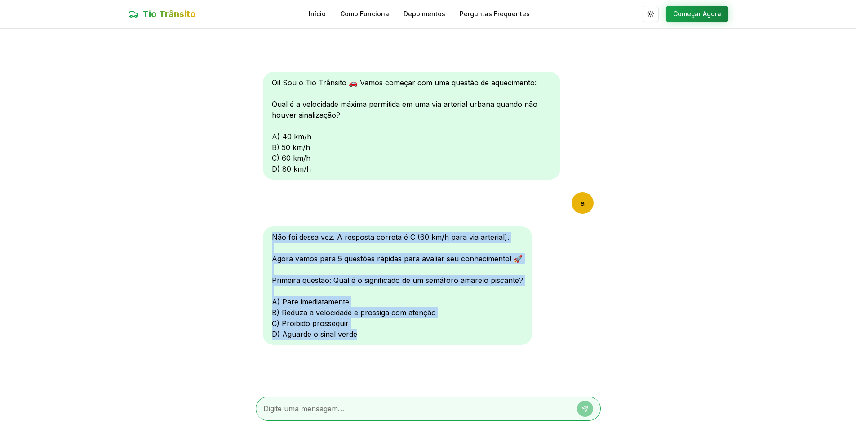 Image resolution: width=856 pixels, height=428 pixels. What do you see at coordinates (424, 14) in the screenshot?
I see `a: Depoimentos` at bounding box center [424, 14].